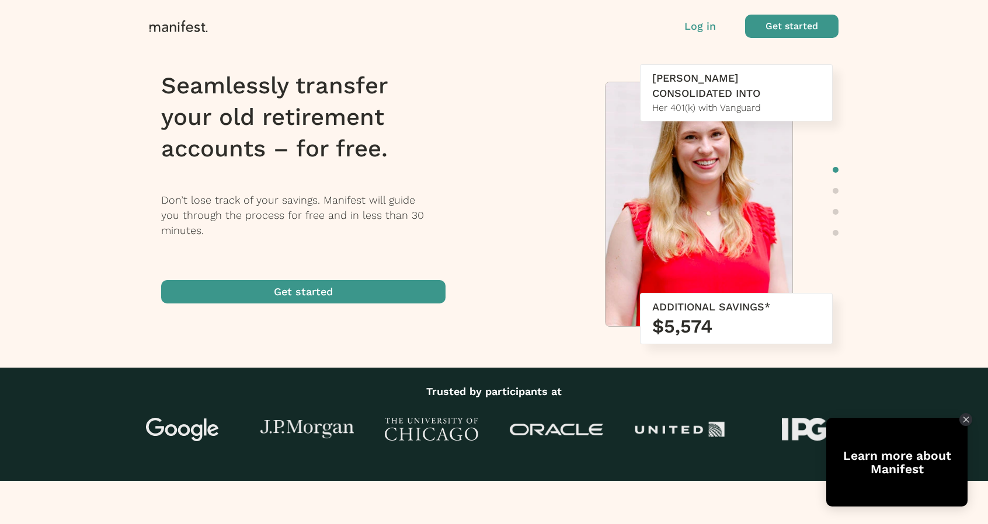  I want to click on h3: $5,574, so click(736, 326).